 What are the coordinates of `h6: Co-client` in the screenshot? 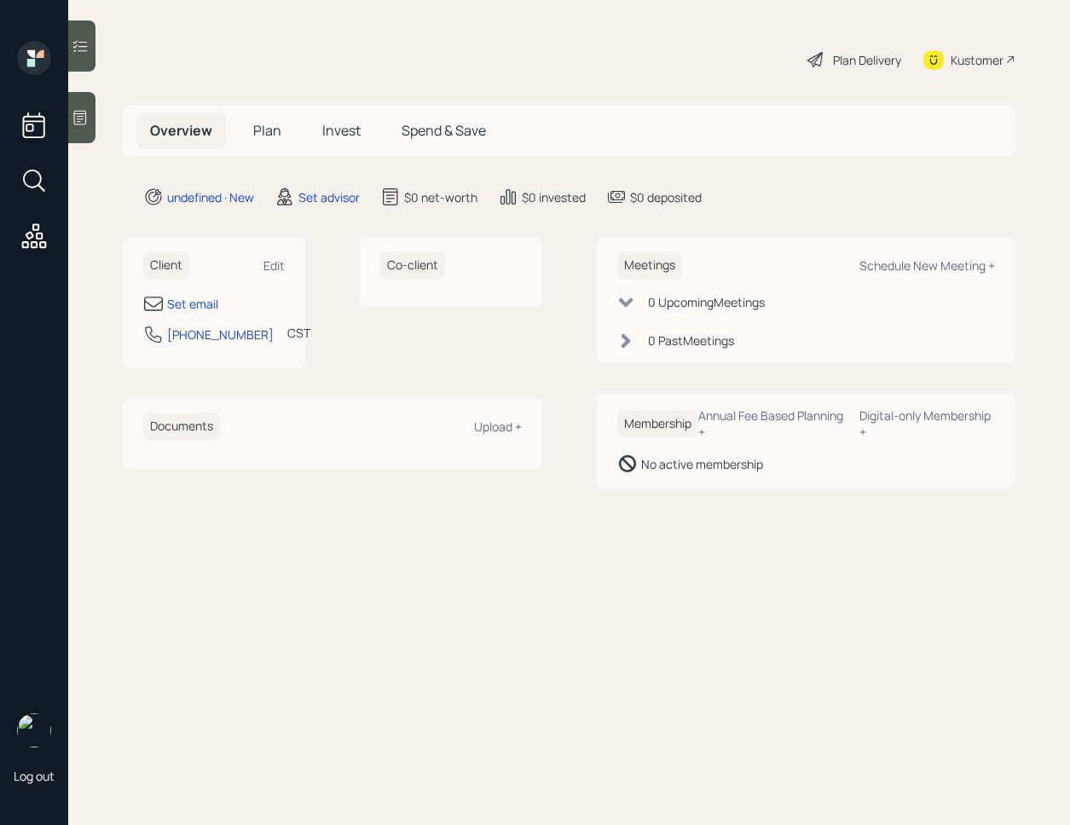 It's located at (413, 265).